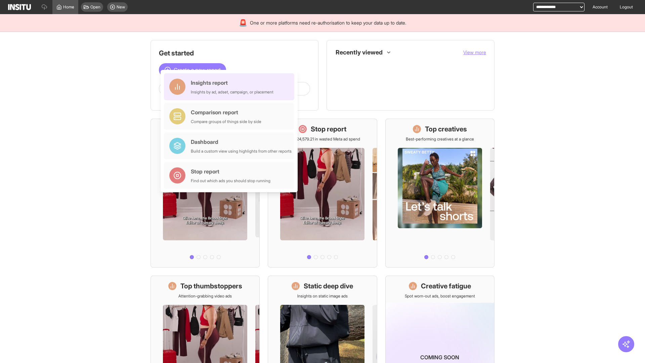  What do you see at coordinates (121, 7) in the screenshot?
I see `span: New` at bounding box center [121, 7].